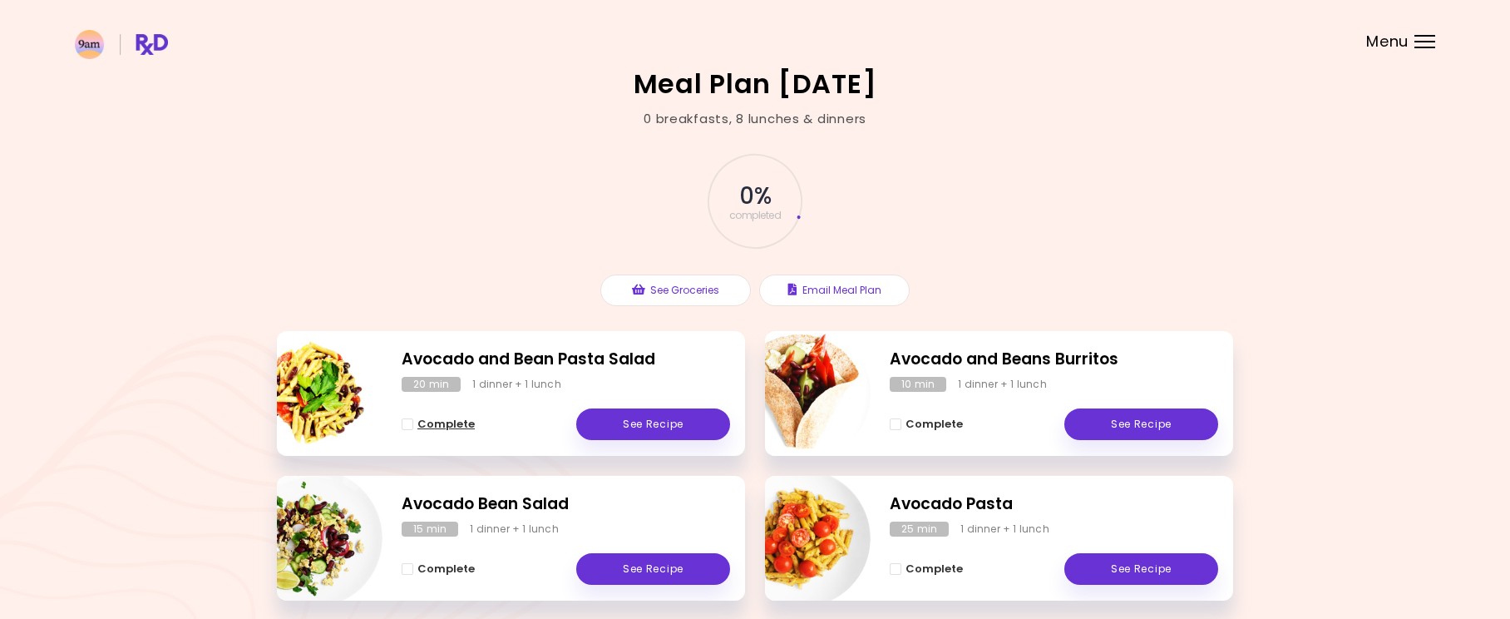 This screenshot has width=1510, height=619. Describe the element at coordinates (755, 215) in the screenshot. I see `span: completed` at that location.